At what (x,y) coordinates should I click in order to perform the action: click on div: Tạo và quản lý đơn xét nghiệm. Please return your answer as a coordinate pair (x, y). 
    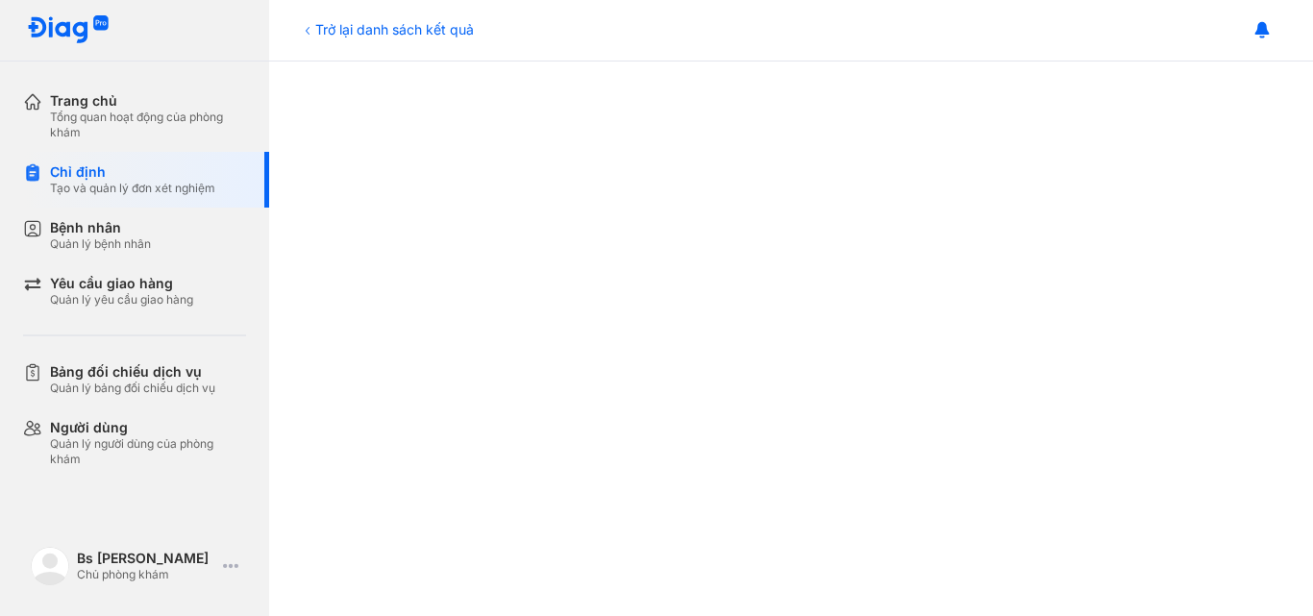
    Looking at the image, I should click on (133, 188).